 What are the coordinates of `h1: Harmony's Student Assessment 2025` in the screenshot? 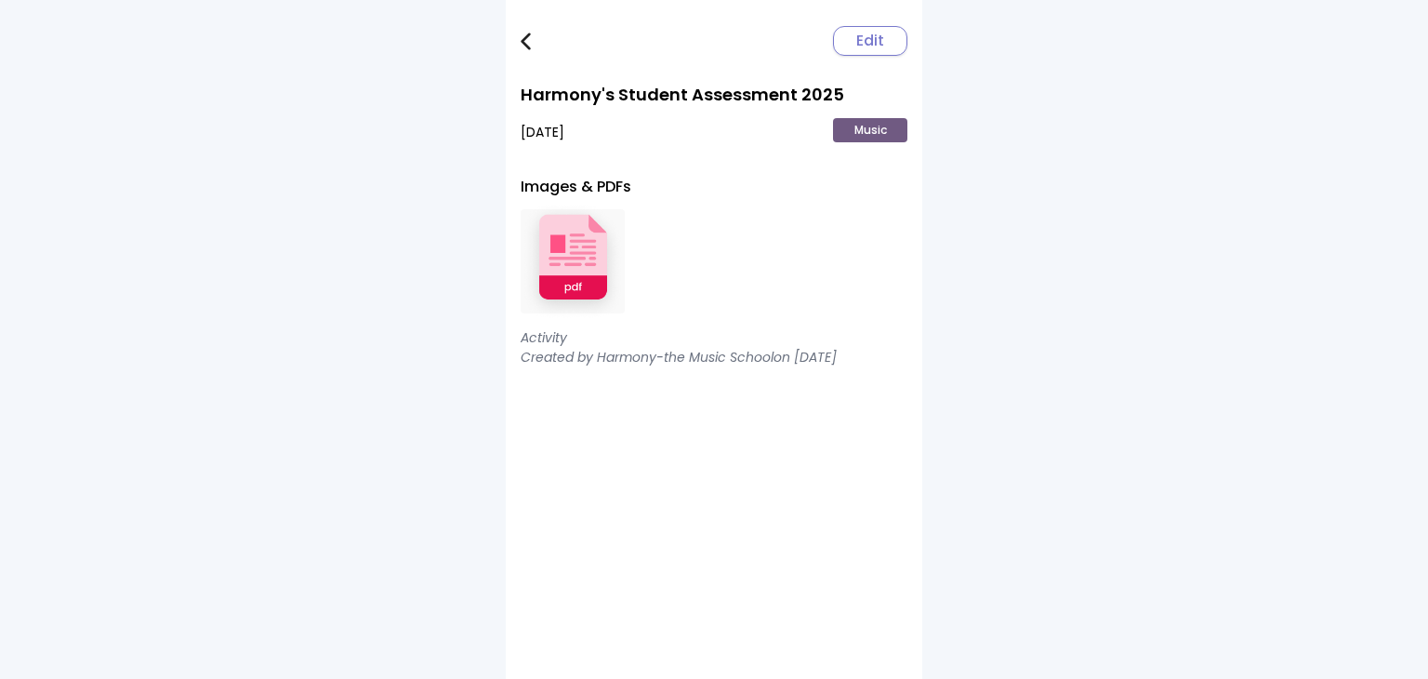 It's located at (714, 94).